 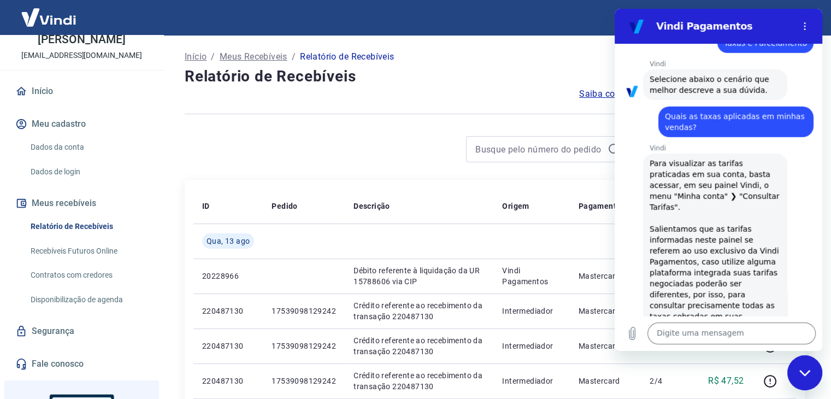 What do you see at coordinates (88, 251) in the screenshot?
I see `a: Recebíveis Futuros Online` at bounding box center [88, 251].